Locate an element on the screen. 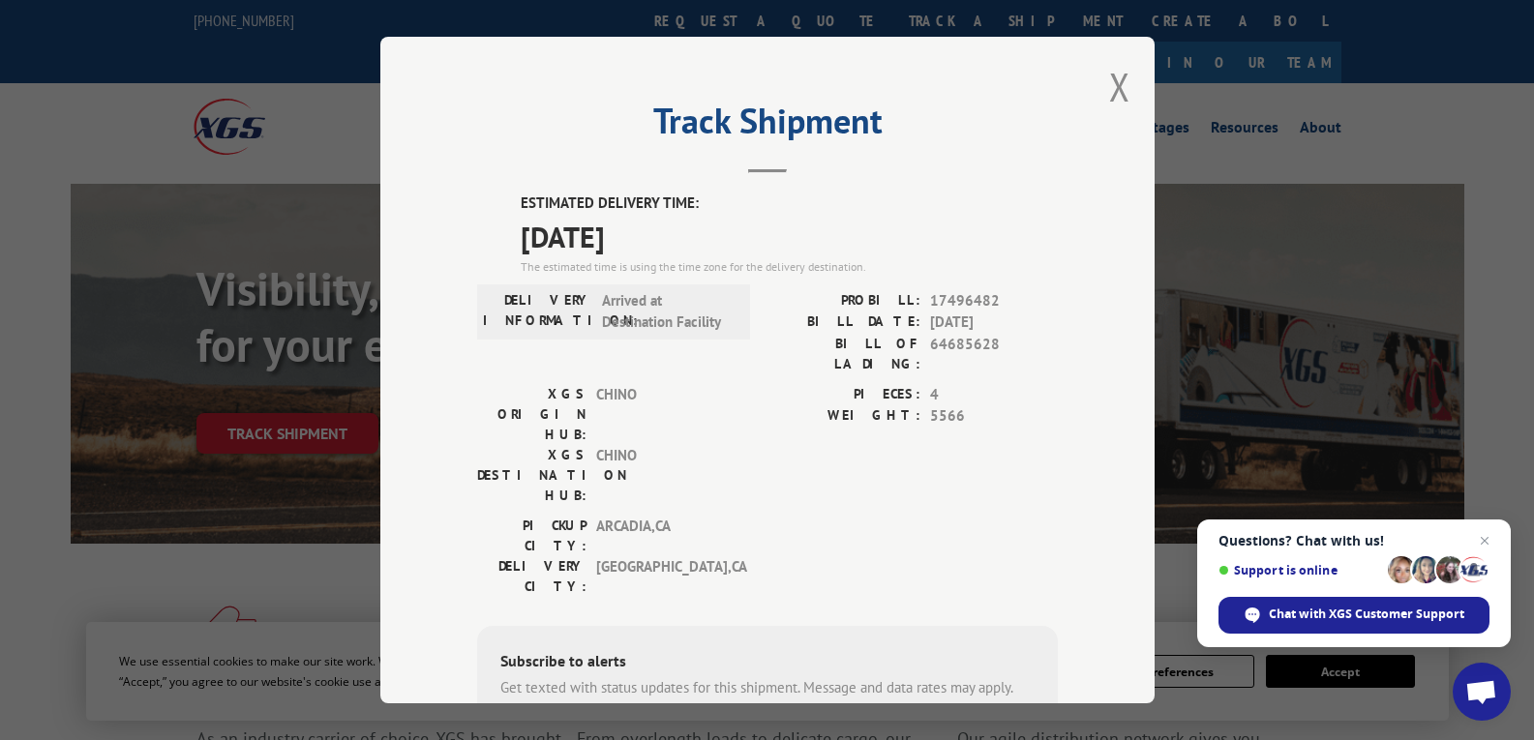 The height and width of the screenshot is (740, 1534). span: 5566 is located at coordinates (994, 416).